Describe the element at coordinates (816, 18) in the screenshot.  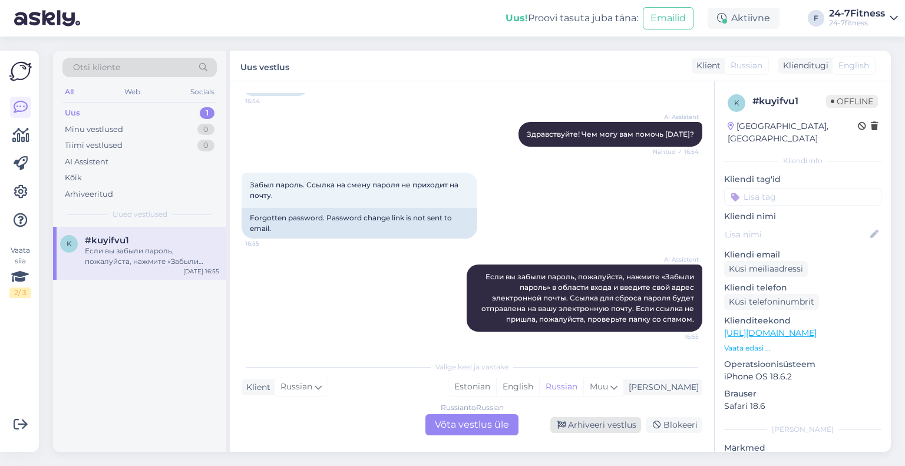
I see `div: F` at that location.